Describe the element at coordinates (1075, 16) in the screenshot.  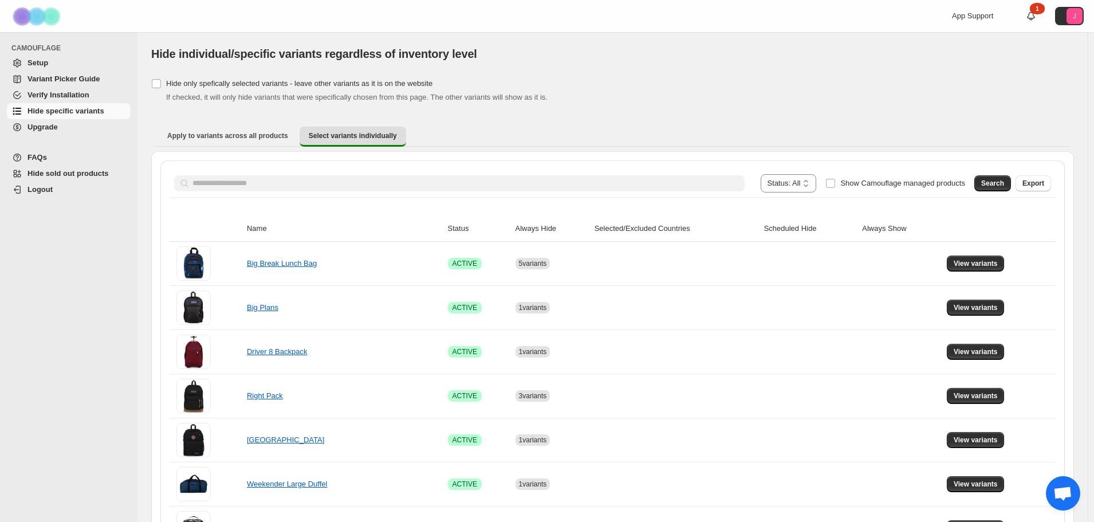
I see `text: J` at that location.